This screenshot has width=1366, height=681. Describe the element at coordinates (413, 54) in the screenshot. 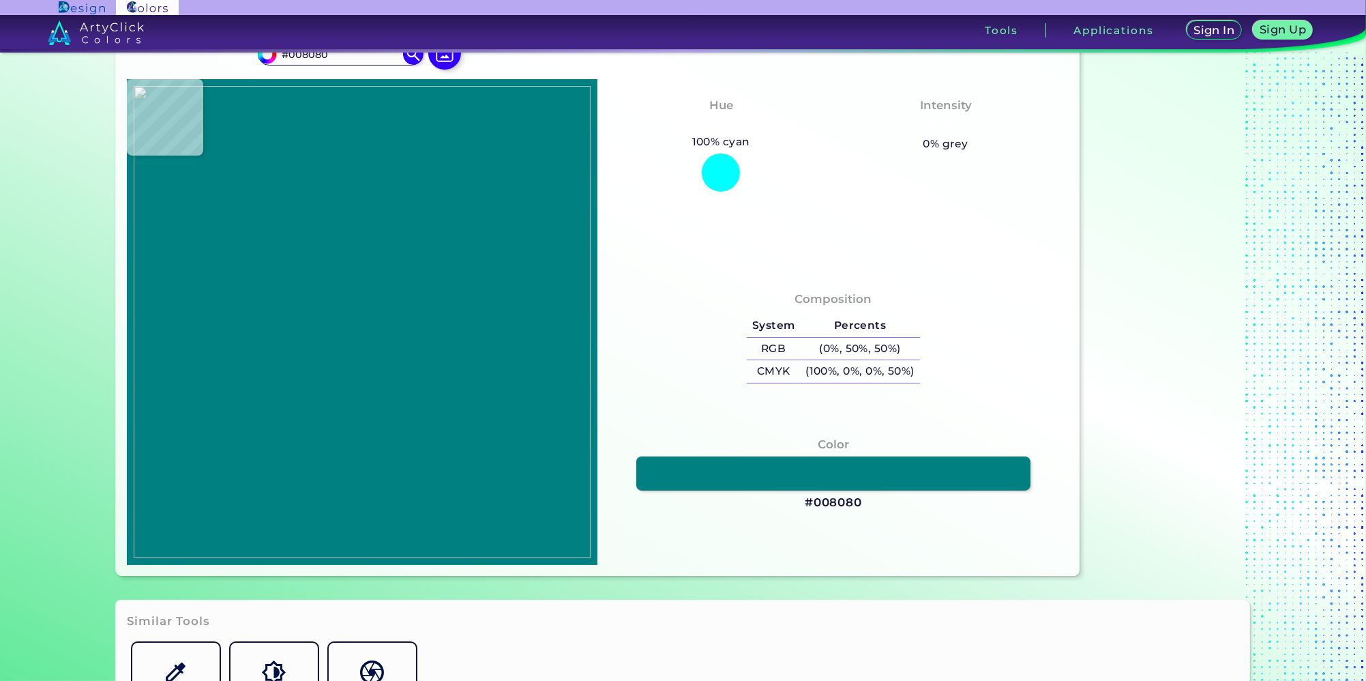

I see `img: icon search` at that location.